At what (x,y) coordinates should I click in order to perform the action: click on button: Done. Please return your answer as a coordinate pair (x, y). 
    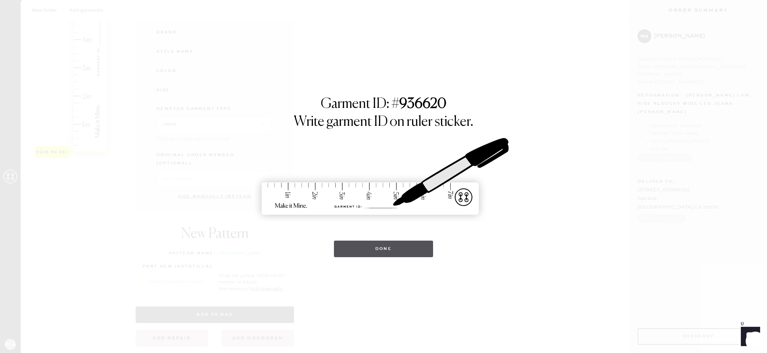
    Looking at the image, I should click on (383, 249).